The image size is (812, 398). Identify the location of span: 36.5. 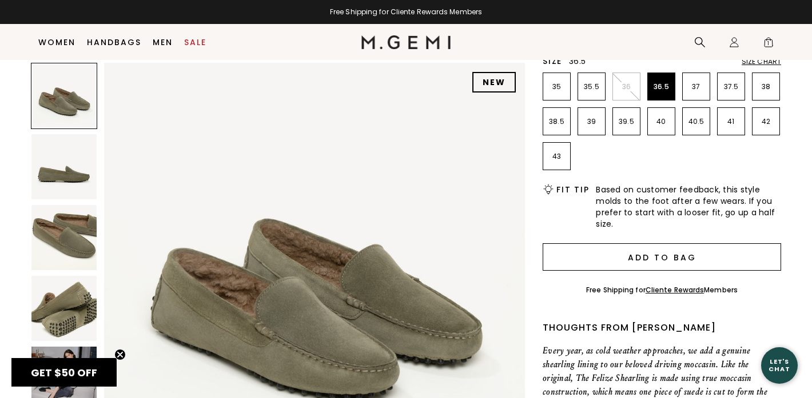
(577, 61).